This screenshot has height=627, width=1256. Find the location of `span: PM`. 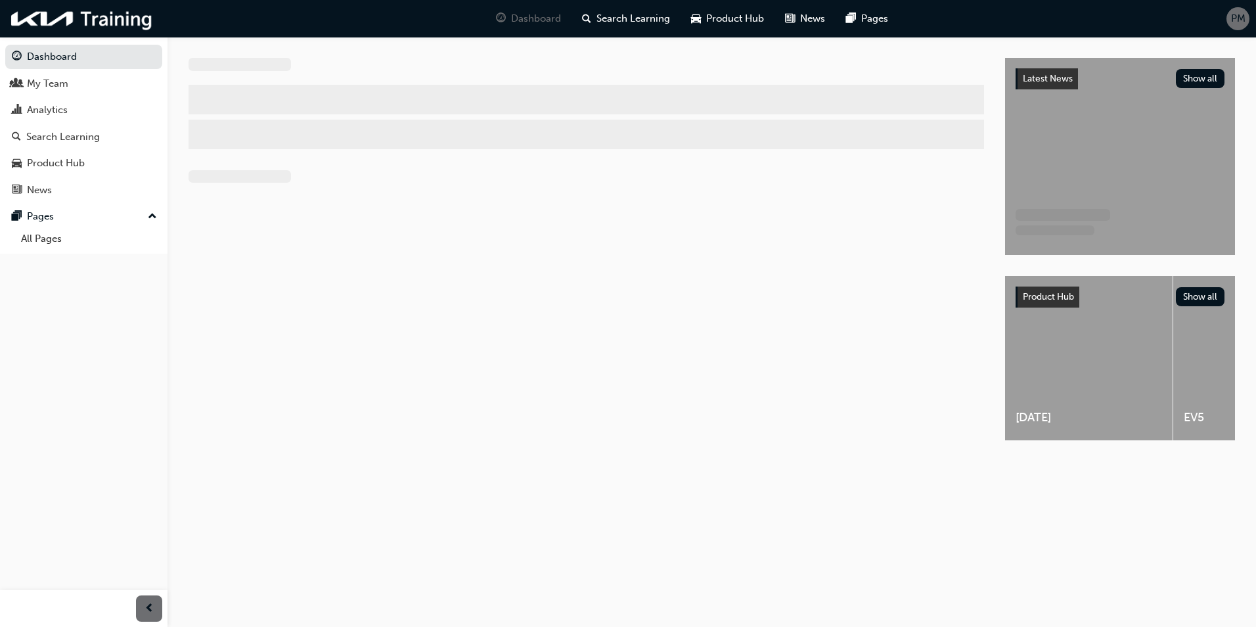

span: PM is located at coordinates (1238, 18).